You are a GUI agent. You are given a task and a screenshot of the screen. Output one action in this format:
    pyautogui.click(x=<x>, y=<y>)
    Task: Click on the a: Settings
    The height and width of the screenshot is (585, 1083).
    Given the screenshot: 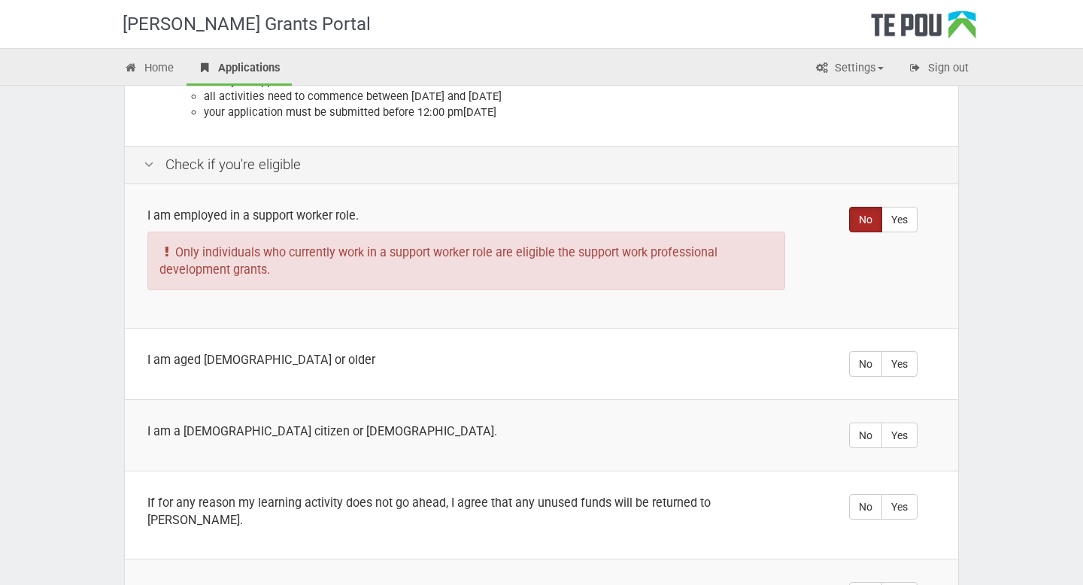 What is the action you would take?
    pyautogui.click(x=849, y=69)
    